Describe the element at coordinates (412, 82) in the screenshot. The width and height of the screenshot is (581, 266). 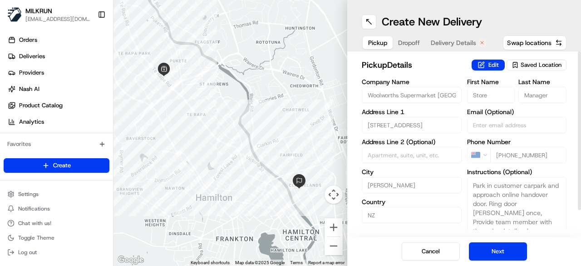
I see `label: Company Name` at that location.